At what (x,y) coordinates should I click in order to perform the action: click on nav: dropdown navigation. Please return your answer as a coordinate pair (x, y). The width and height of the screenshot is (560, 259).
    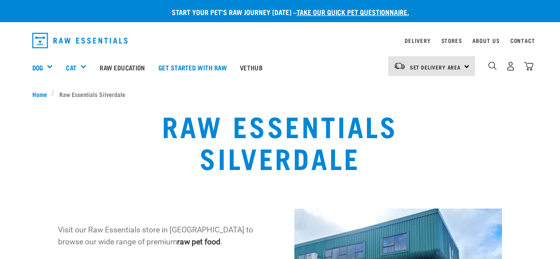
    Looking at the image, I should click on (280, 40).